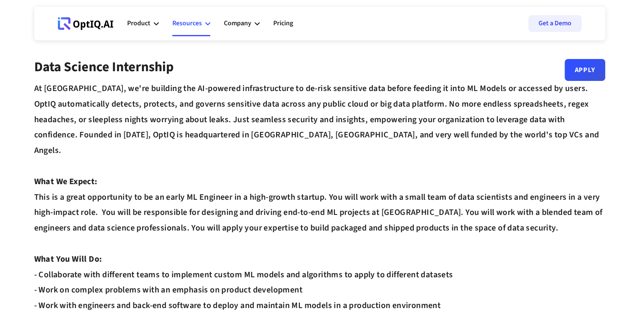  Describe the element at coordinates (104, 67) in the screenshot. I see `strong: Data Science Internship` at that location.